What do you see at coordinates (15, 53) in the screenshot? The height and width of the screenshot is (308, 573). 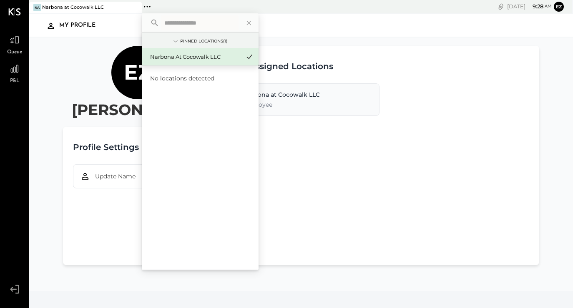 I see `span: Queue` at bounding box center [15, 53].